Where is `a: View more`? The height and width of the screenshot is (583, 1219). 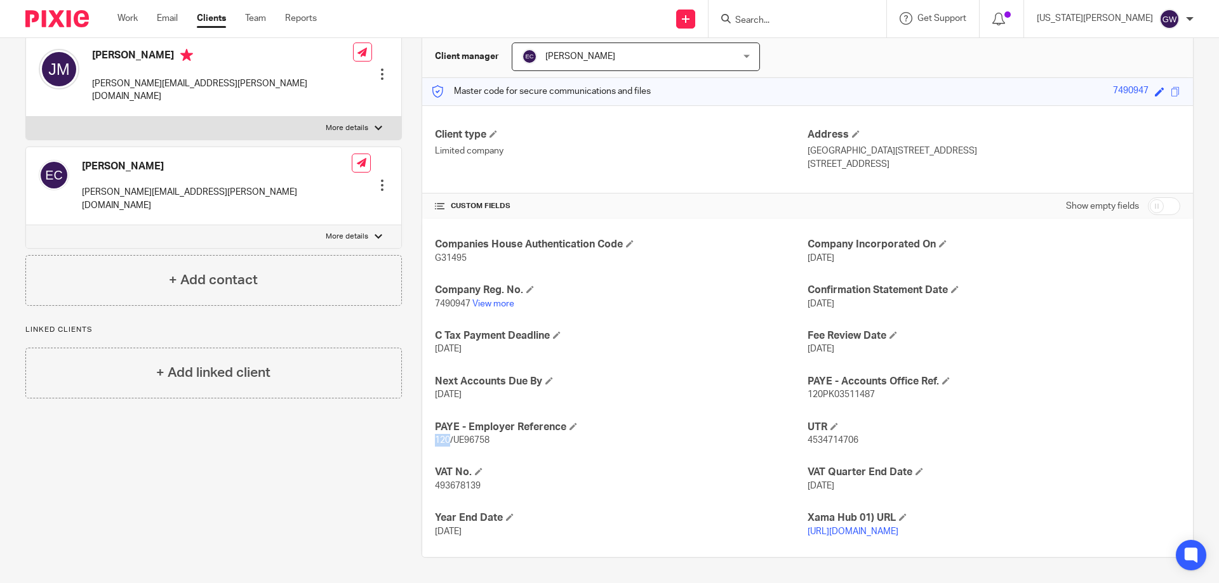
a: View more is located at coordinates (493, 304).